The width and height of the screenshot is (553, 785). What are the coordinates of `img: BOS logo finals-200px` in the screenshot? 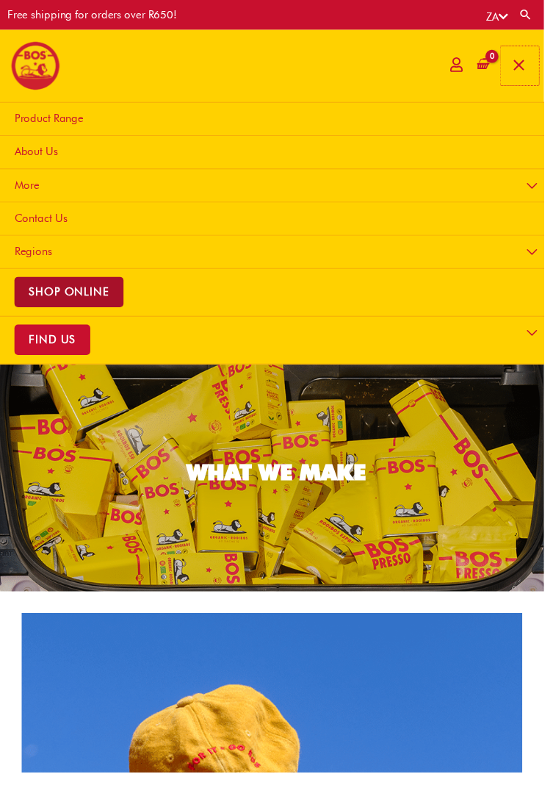 It's located at (36, 67).